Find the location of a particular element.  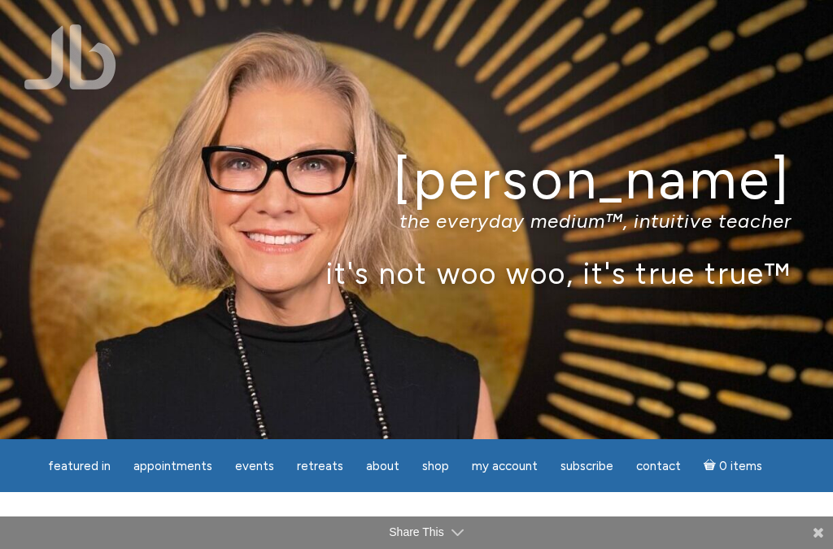

a: Events is located at coordinates (255, 466).